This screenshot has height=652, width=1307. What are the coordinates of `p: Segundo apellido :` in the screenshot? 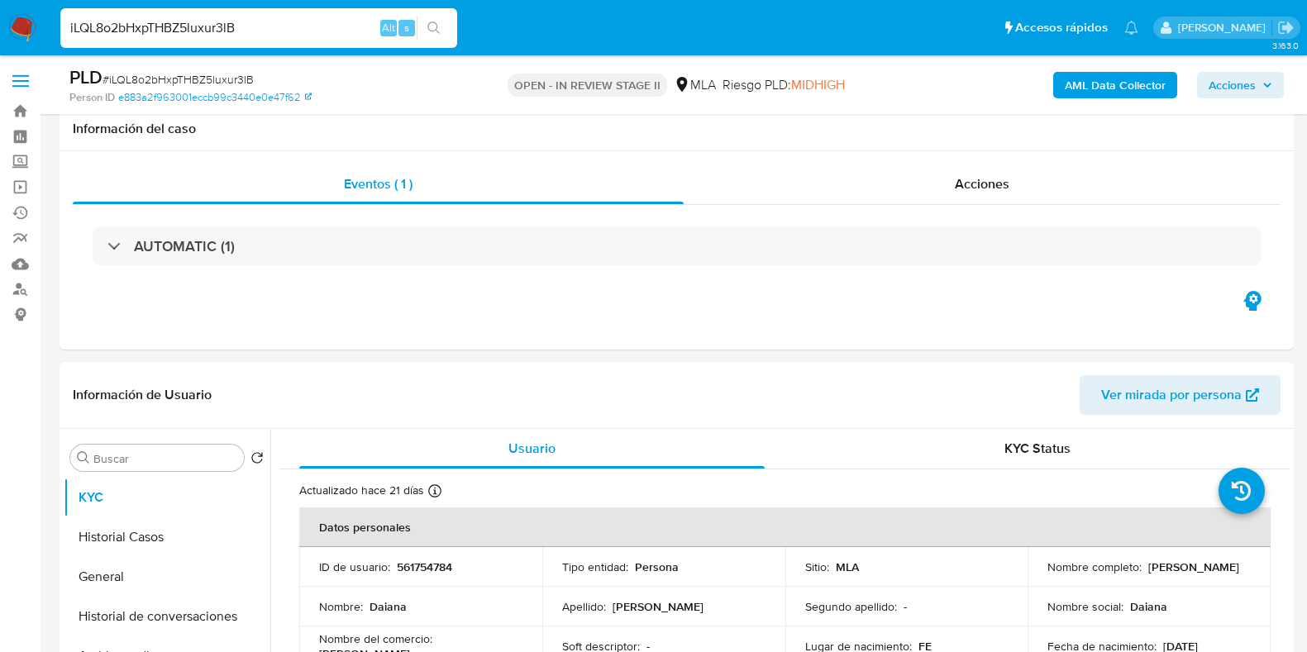 It's located at (851, 607).